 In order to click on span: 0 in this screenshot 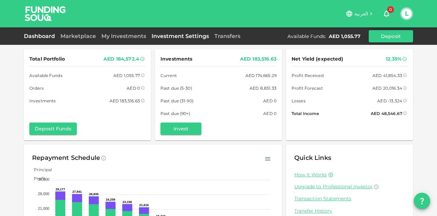, I will do `click(391, 10)`.